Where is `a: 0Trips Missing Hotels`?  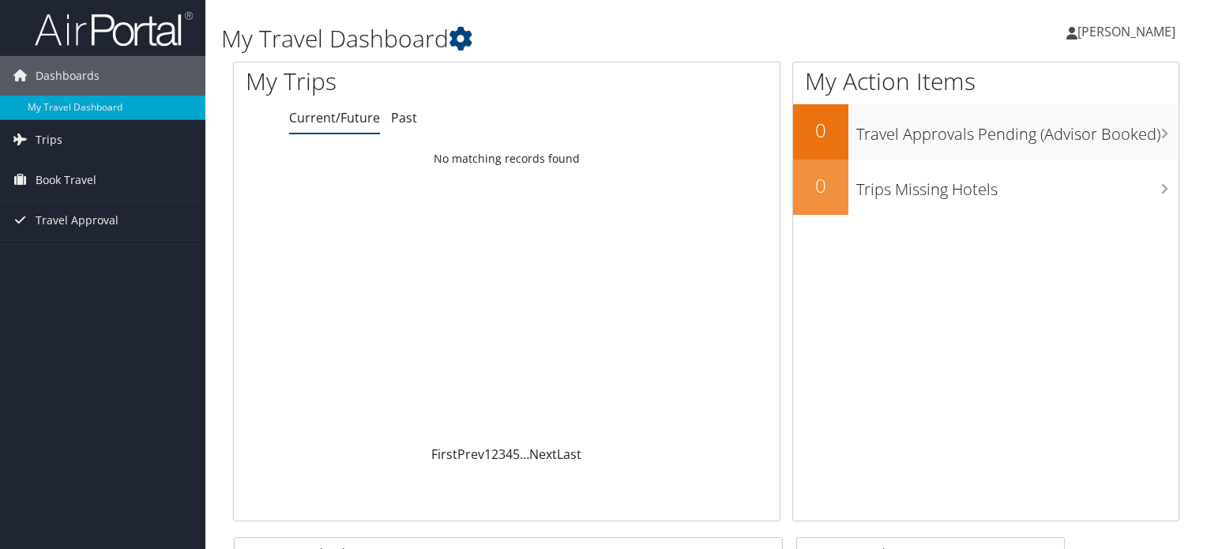
a: 0Trips Missing Hotels is located at coordinates (986, 187).